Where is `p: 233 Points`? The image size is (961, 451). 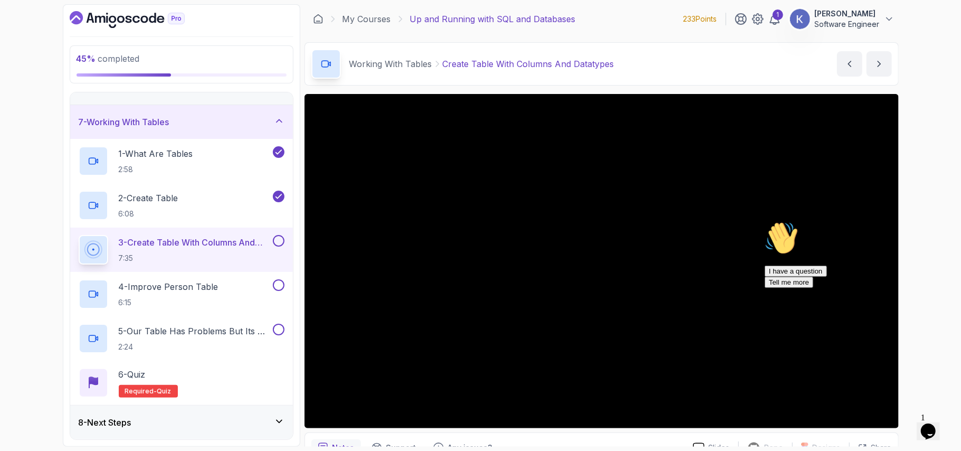 p: 233 Points is located at coordinates (700, 19).